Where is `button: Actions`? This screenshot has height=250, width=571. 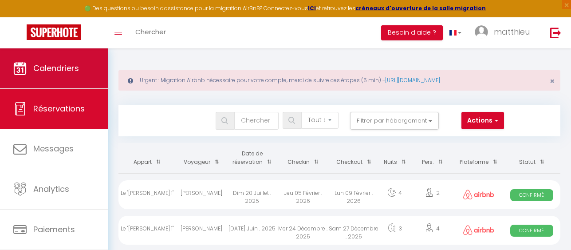 button: Actions is located at coordinates (483, 121).